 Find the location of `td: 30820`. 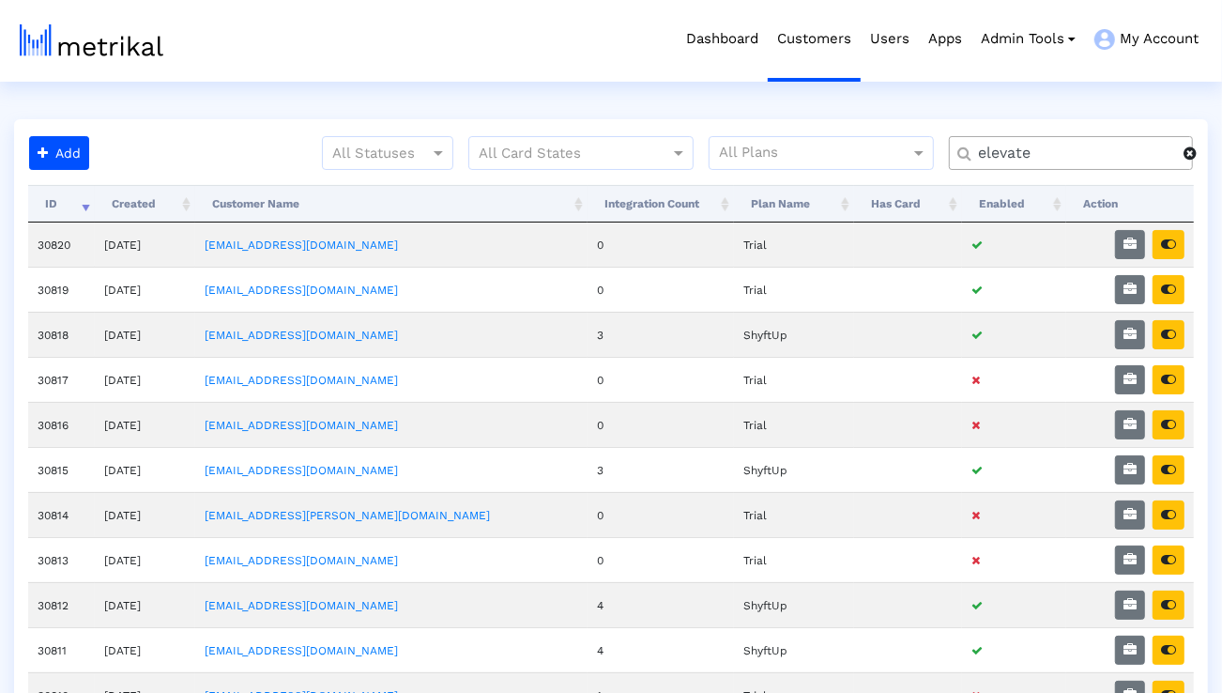

td: 30820 is located at coordinates (61, 244).